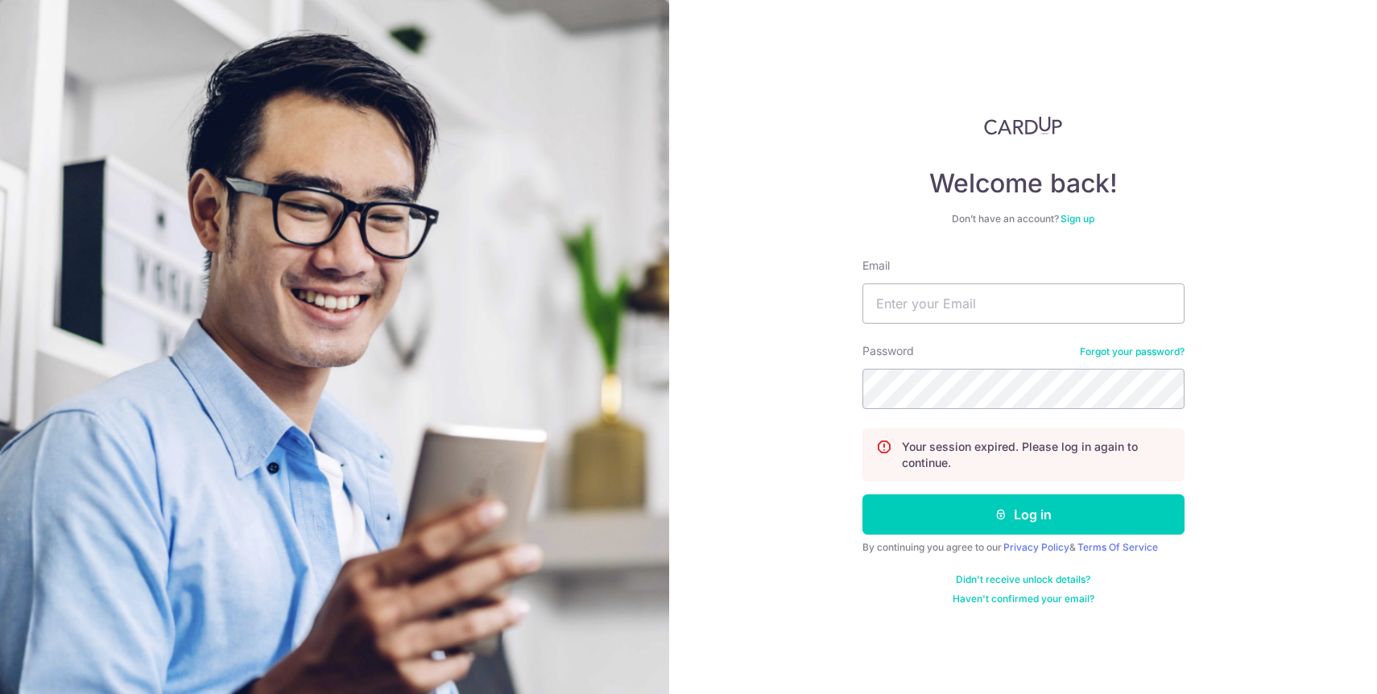 The height and width of the screenshot is (694, 1377). What do you see at coordinates (1023, 126) in the screenshot?
I see `img: CardUp Logo` at bounding box center [1023, 126].